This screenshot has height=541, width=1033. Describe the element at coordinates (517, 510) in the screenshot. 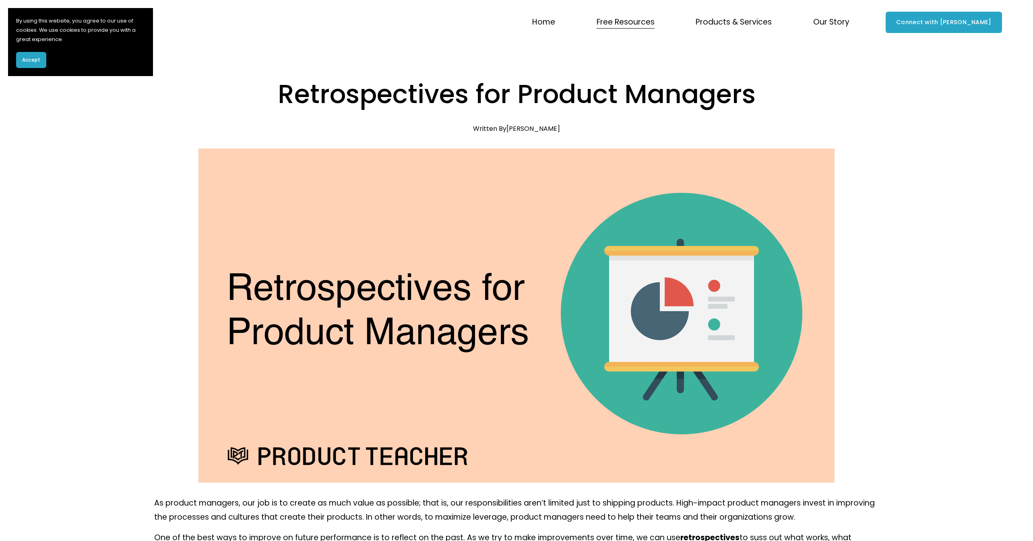

I see `p: As product managers, our job is to create as much value as possible; that is, our responsibilitie...` at that location.